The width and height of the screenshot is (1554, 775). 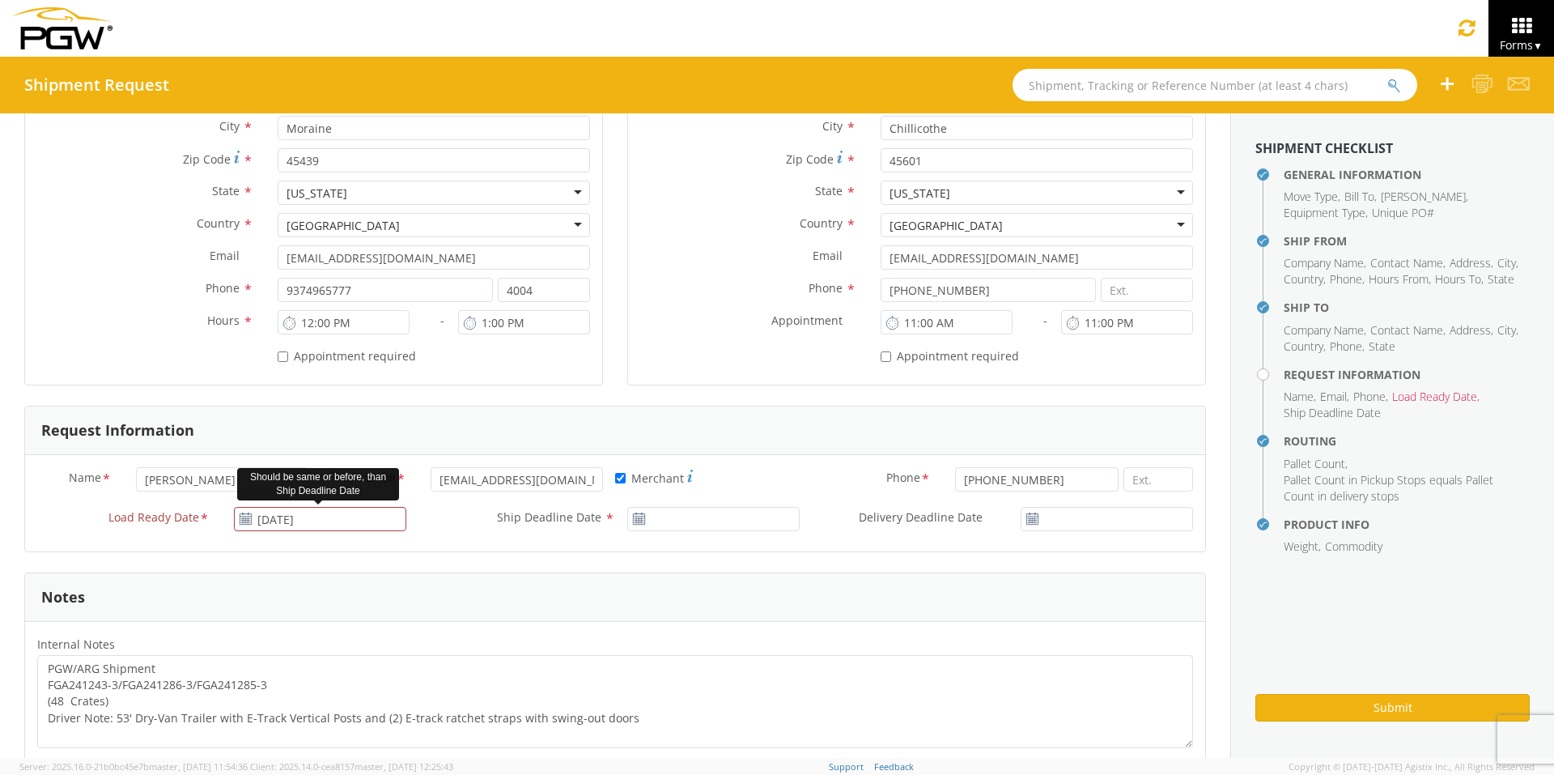 I want to click on input: Appointment required, so click(x=282, y=356).